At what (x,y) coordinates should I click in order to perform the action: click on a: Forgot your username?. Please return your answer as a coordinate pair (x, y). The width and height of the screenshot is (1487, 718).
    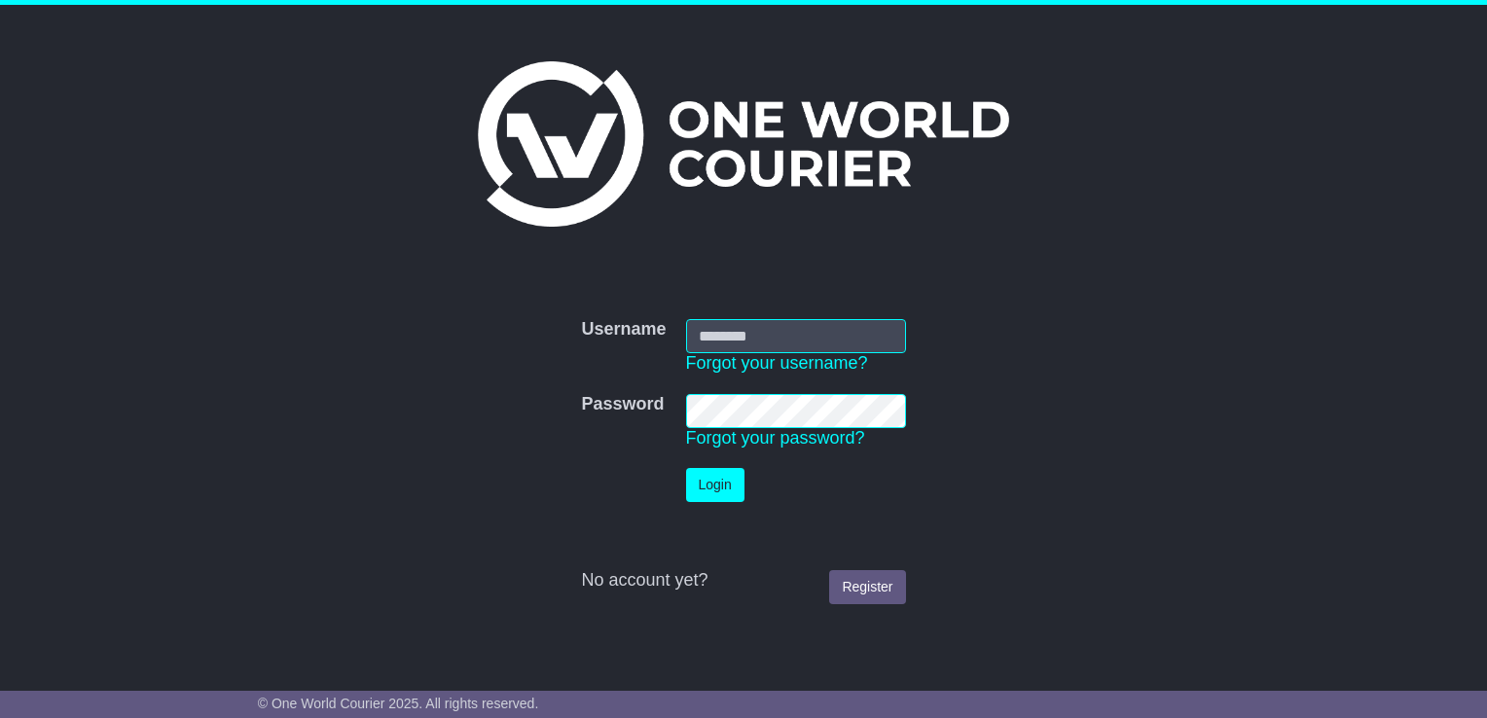
    Looking at the image, I should click on (777, 363).